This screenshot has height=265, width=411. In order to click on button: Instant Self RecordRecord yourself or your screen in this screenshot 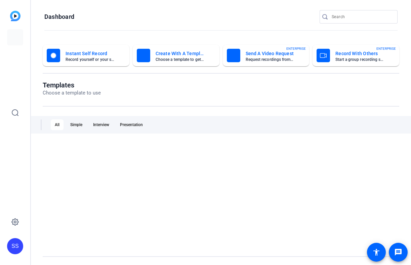, I will do `click(86, 55)`.